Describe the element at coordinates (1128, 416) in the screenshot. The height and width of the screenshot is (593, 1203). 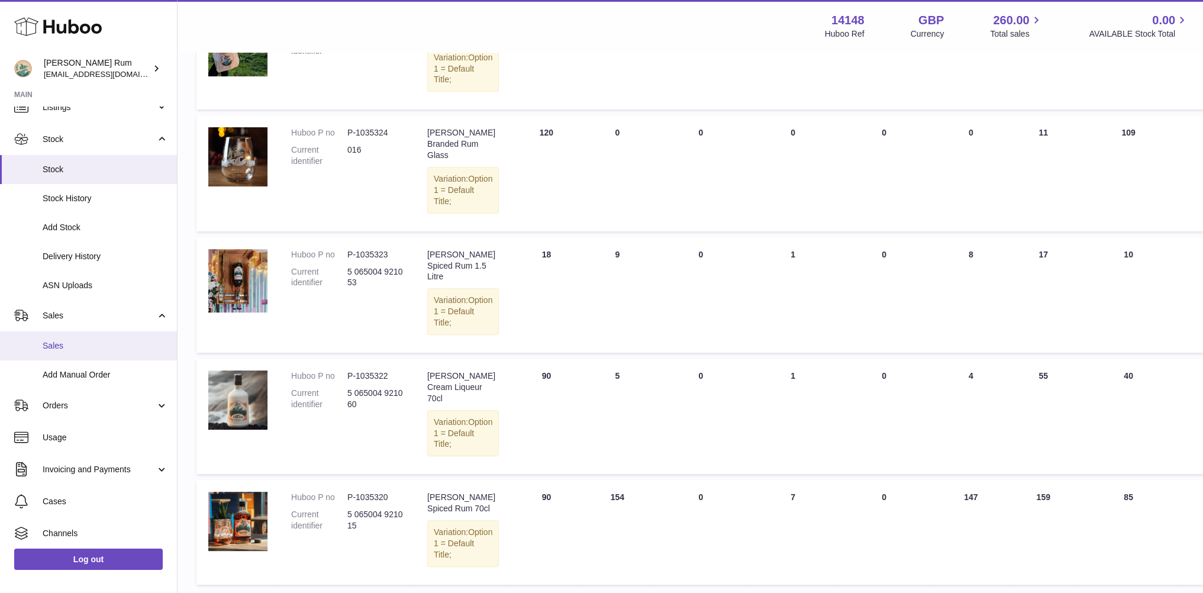
I see `td: 40` at that location.